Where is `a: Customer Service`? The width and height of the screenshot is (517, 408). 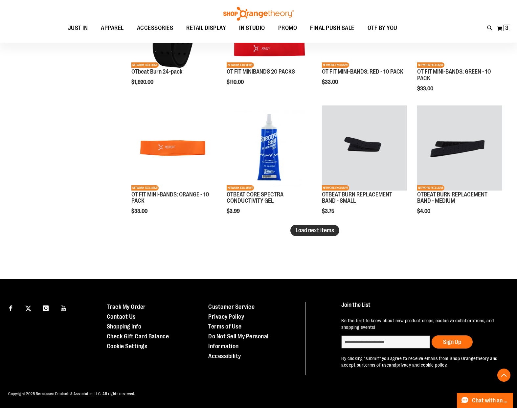
a: Customer Service is located at coordinates (231, 307).